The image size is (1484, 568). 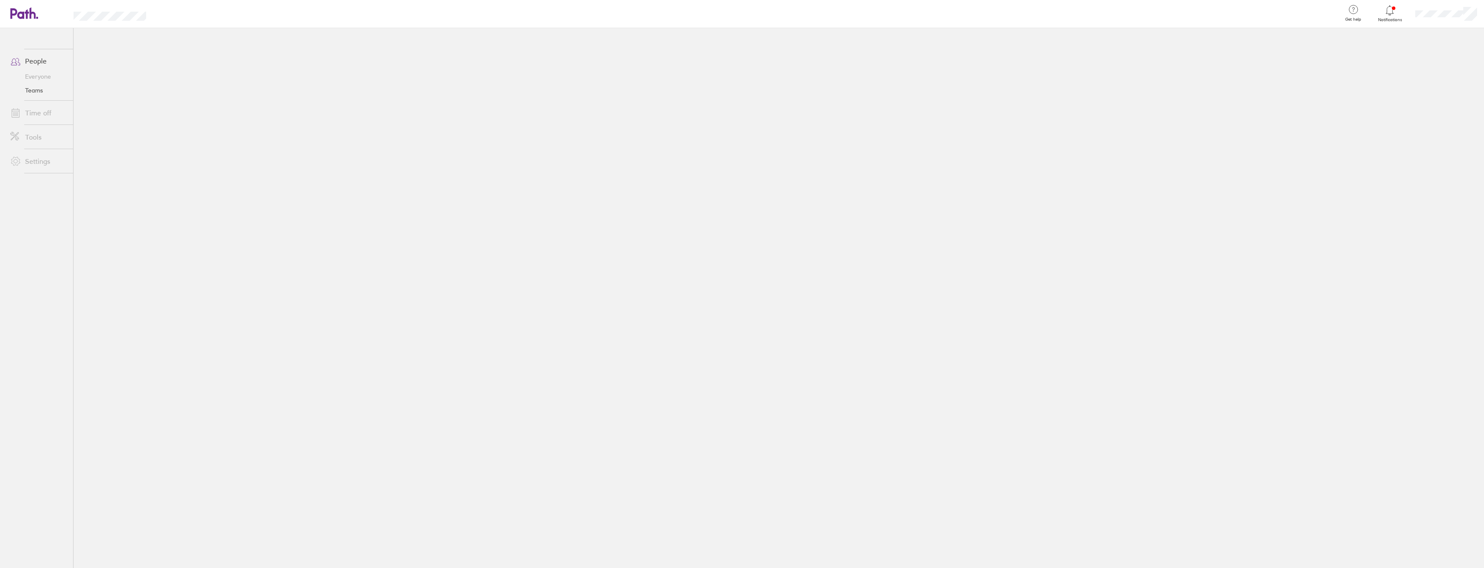 I want to click on a: Tools, so click(x=38, y=137).